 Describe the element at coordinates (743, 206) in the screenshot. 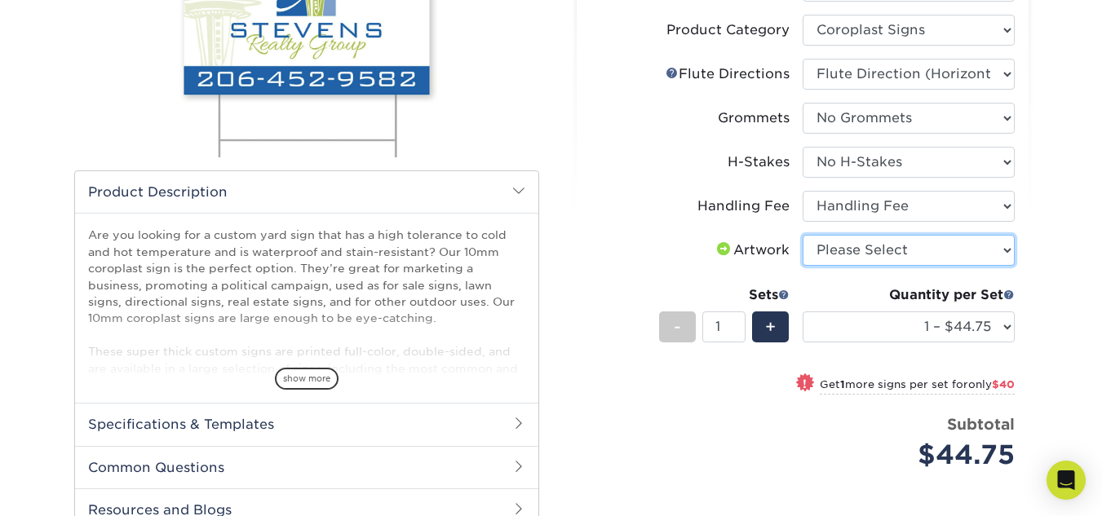

I see `div: Handling Fee` at that location.